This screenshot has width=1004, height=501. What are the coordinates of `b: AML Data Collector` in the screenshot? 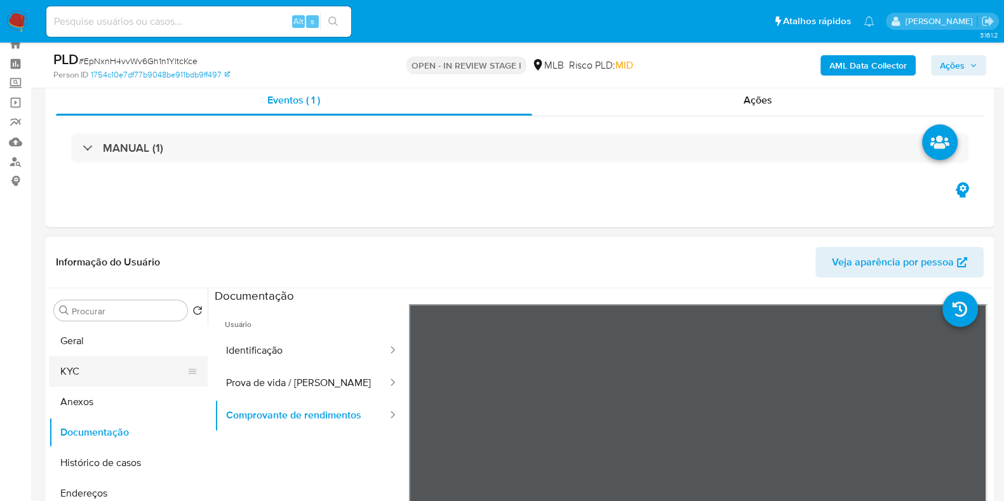 It's located at (868, 65).